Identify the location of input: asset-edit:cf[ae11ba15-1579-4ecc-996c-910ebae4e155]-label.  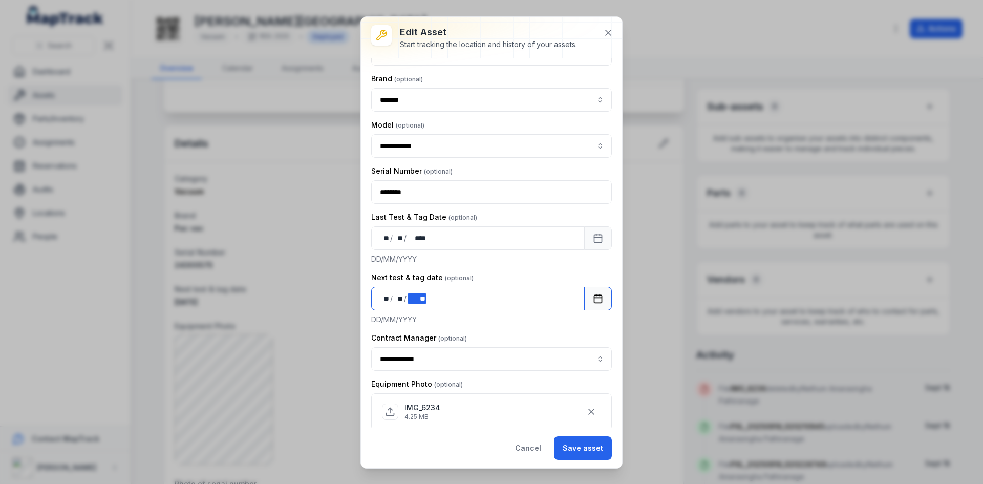
(492, 146).